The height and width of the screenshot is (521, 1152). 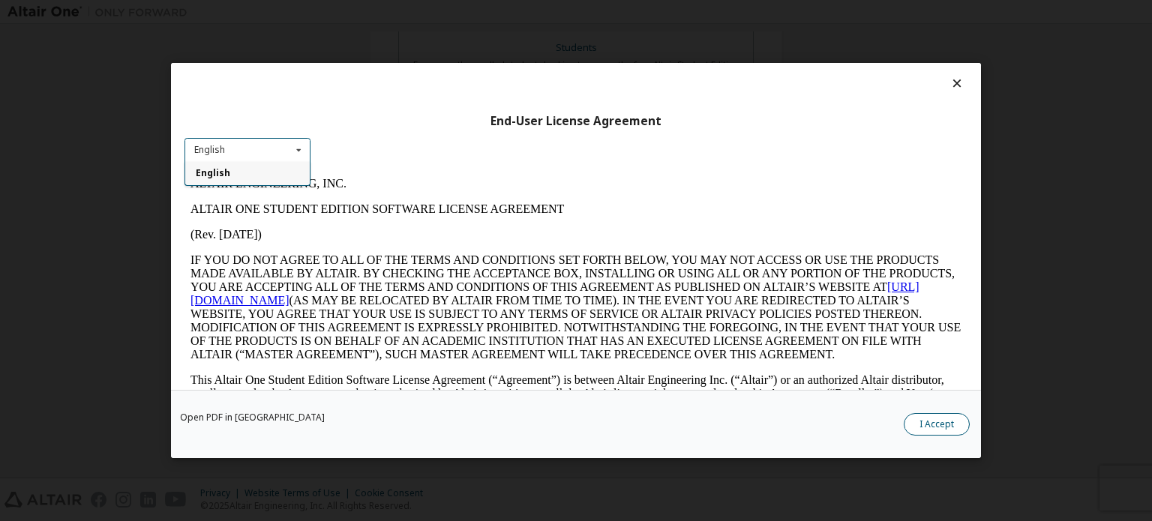 I want to click on p: ALTAIR ENGINEERING, INC., so click(x=392, y=13).